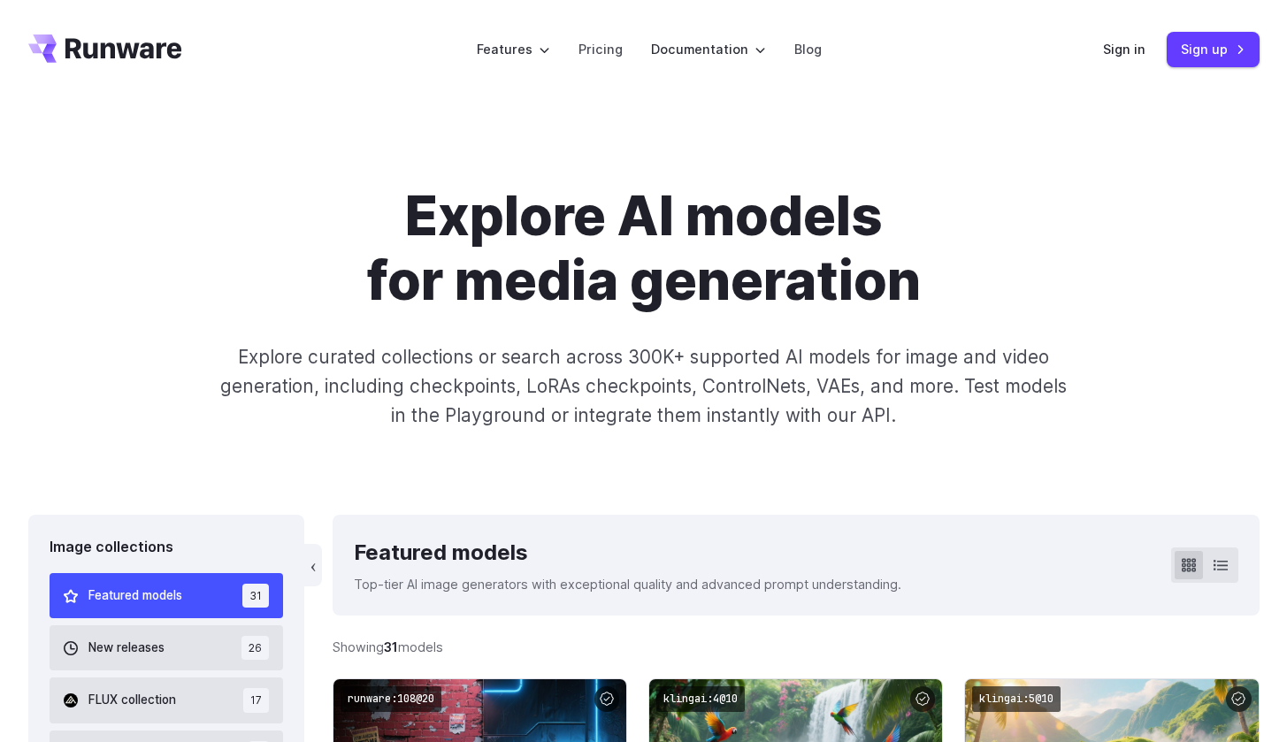 The height and width of the screenshot is (742, 1287). Describe the element at coordinates (256, 595) in the screenshot. I see `span: 31` at that location.